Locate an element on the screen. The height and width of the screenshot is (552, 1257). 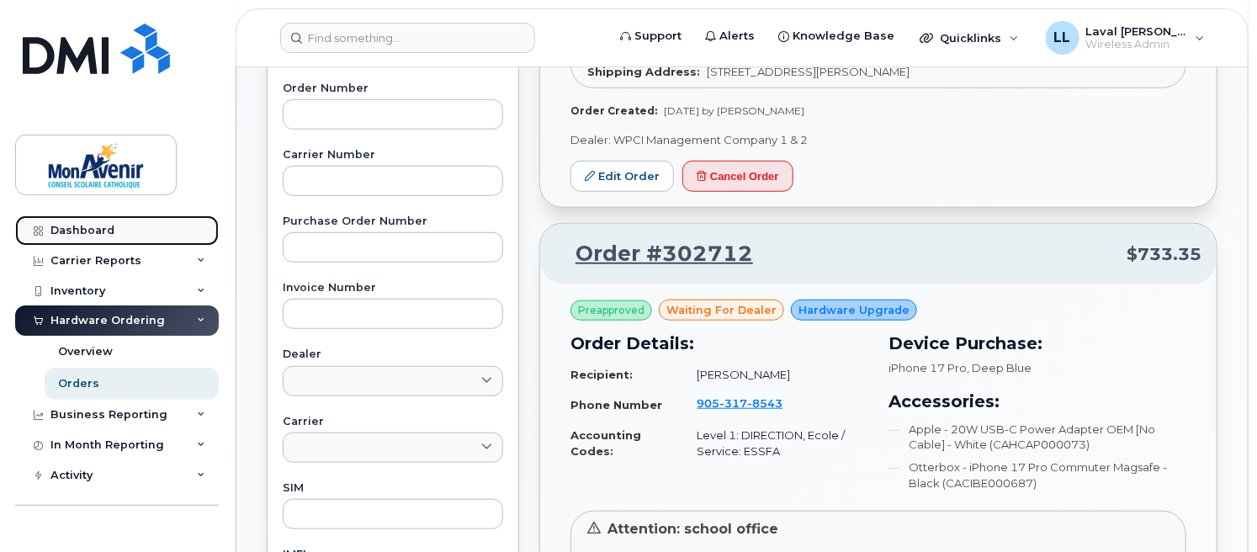
strong: Recipient: is located at coordinates (601, 374).